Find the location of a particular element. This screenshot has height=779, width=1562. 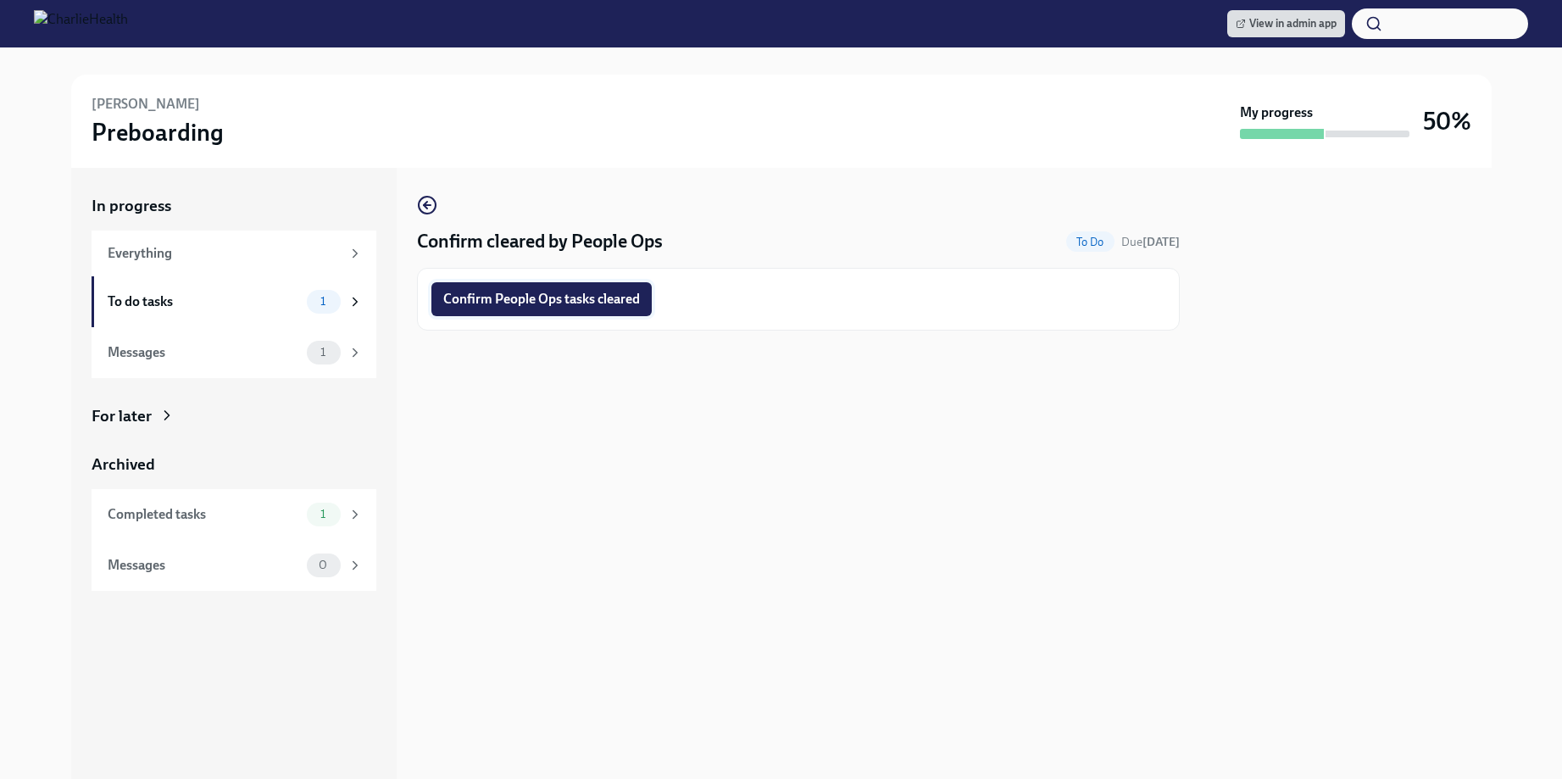

span: To Do is located at coordinates (1090, 242).